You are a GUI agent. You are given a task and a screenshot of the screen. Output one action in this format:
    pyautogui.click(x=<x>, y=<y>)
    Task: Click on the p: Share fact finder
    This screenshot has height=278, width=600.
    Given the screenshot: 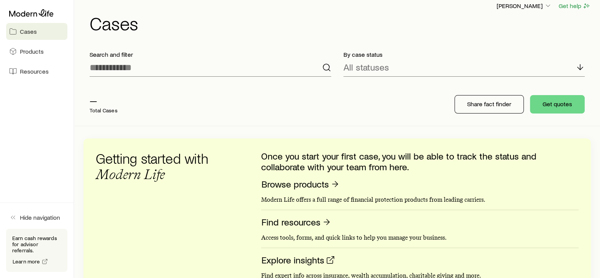 What is the action you would take?
    pyautogui.click(x=489, y=104)
    